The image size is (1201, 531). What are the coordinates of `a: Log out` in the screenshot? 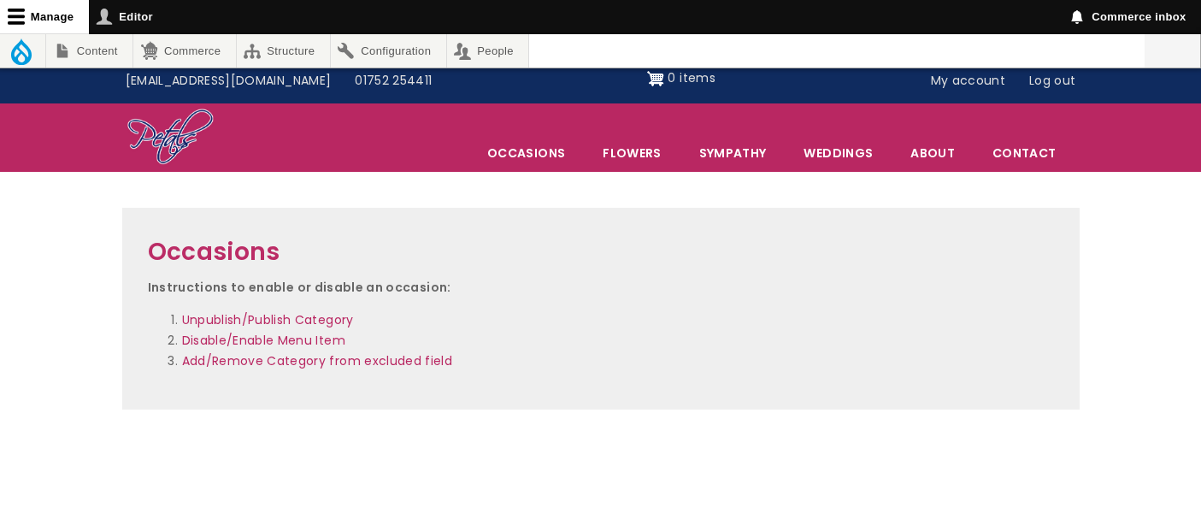 It's located at (1052, 81).